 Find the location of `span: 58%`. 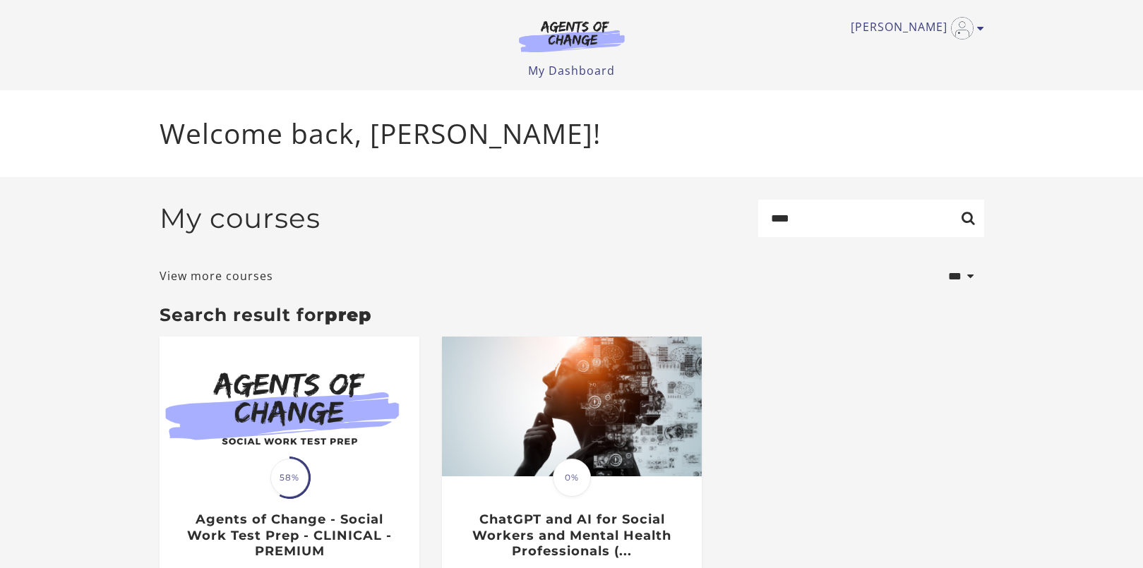

span: 58% is located at coordinates (289, 478).